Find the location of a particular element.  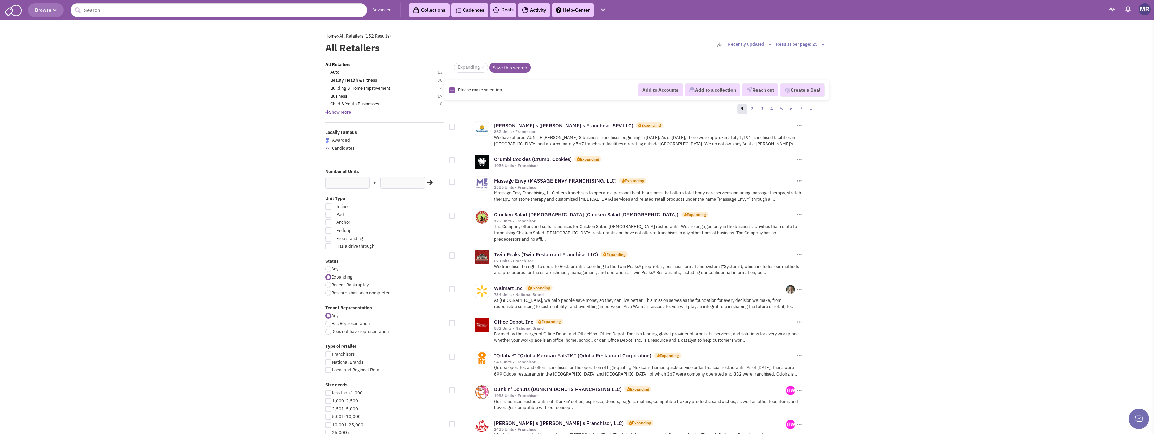

div: 862 Units • Franchisor is located at coordinates (645, 132).